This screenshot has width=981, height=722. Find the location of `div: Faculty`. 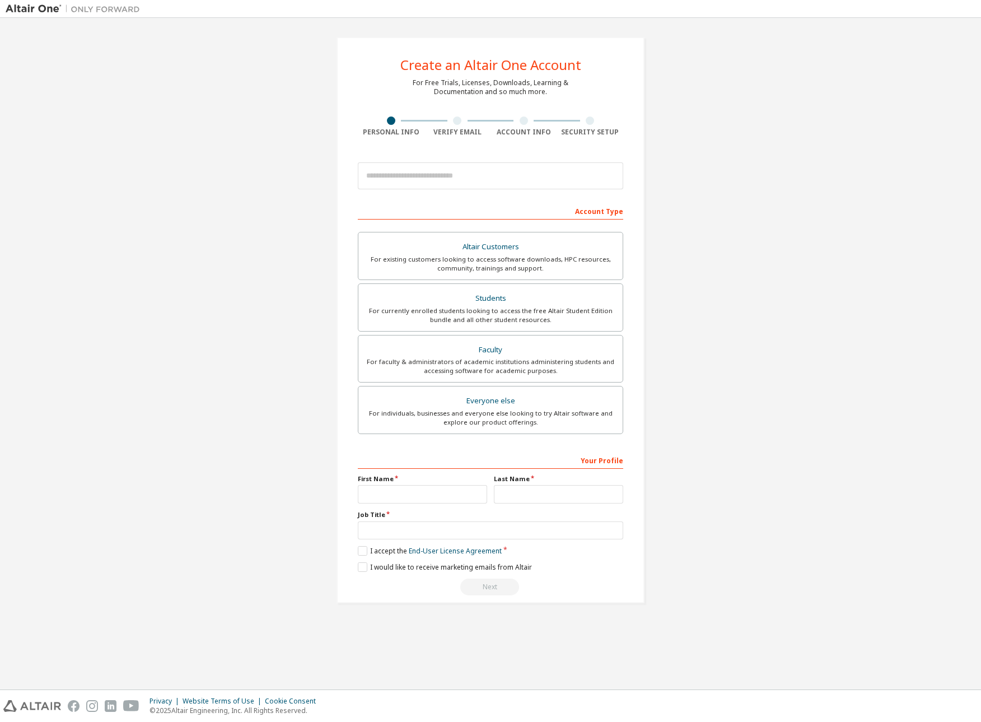

div: Faculty is located at coordinates (490, 350).